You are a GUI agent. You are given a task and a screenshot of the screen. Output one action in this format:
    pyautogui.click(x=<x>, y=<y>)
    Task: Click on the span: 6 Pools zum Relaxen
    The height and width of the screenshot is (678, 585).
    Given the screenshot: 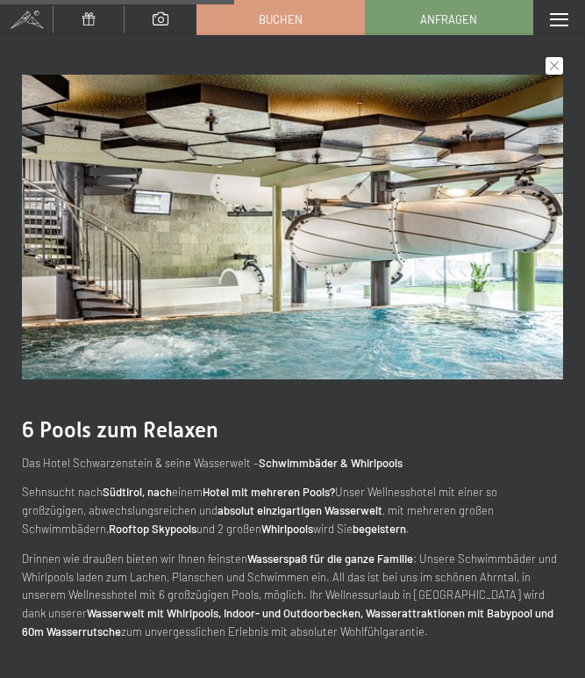 What is the action you would take?
    pyautogui.click(x=120, y=429)
    